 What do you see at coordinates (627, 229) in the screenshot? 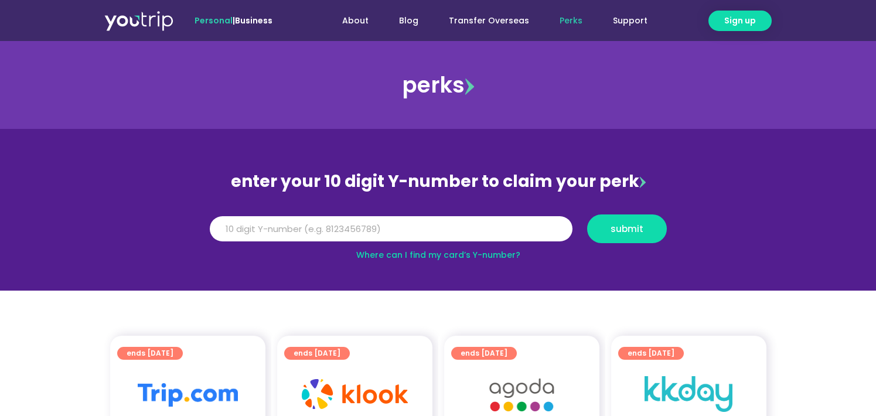
I see `button: submit` at bounding box center [627, 229].